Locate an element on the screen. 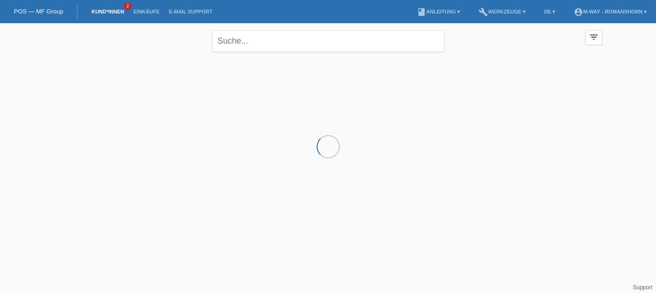 The width and height of the screenshot is (656, 293). input: Suche... is located at coordinates (328, 41).